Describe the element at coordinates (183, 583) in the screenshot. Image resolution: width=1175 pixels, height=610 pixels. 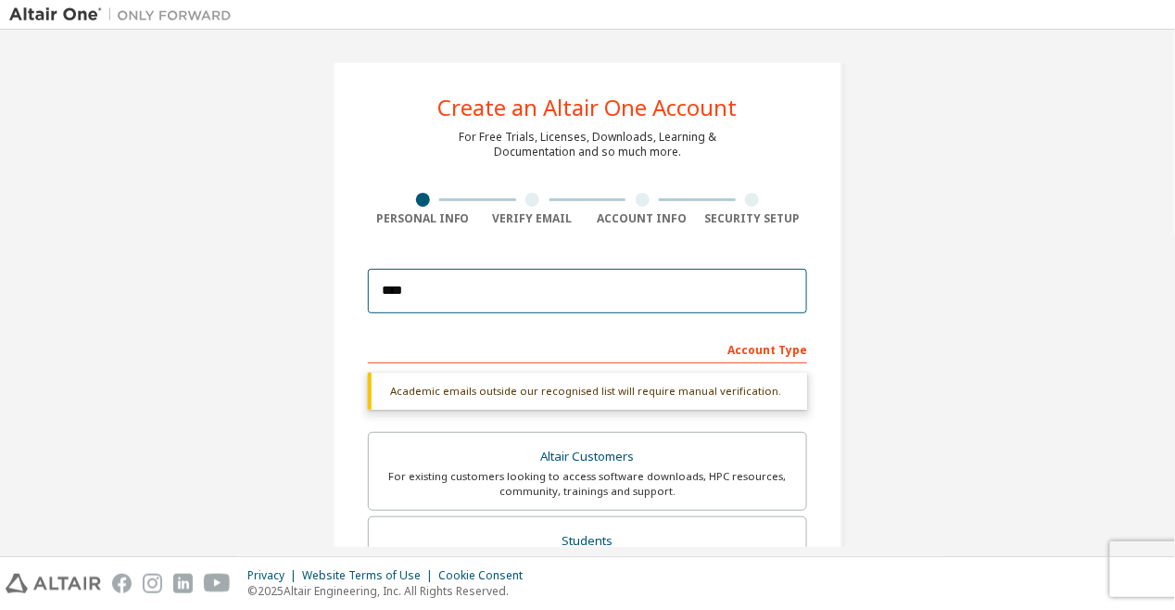
I see `img: linkedin.svg` at that location.